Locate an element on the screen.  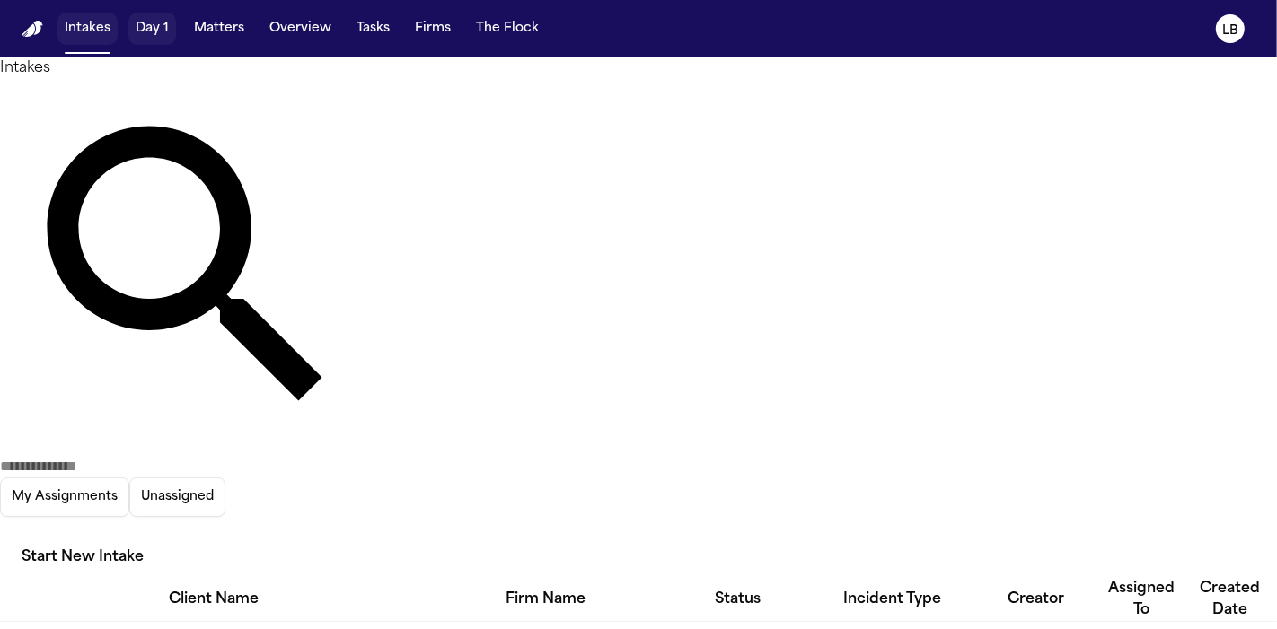
button: Overview is located at coordinates (300, 29).